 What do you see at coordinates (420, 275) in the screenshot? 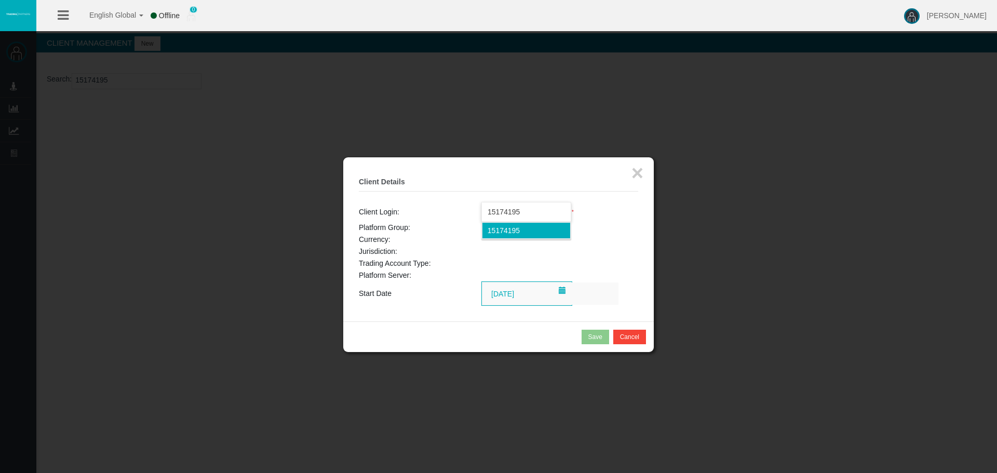
I see `td: Platform Server:` at bounding box center [420, 275].